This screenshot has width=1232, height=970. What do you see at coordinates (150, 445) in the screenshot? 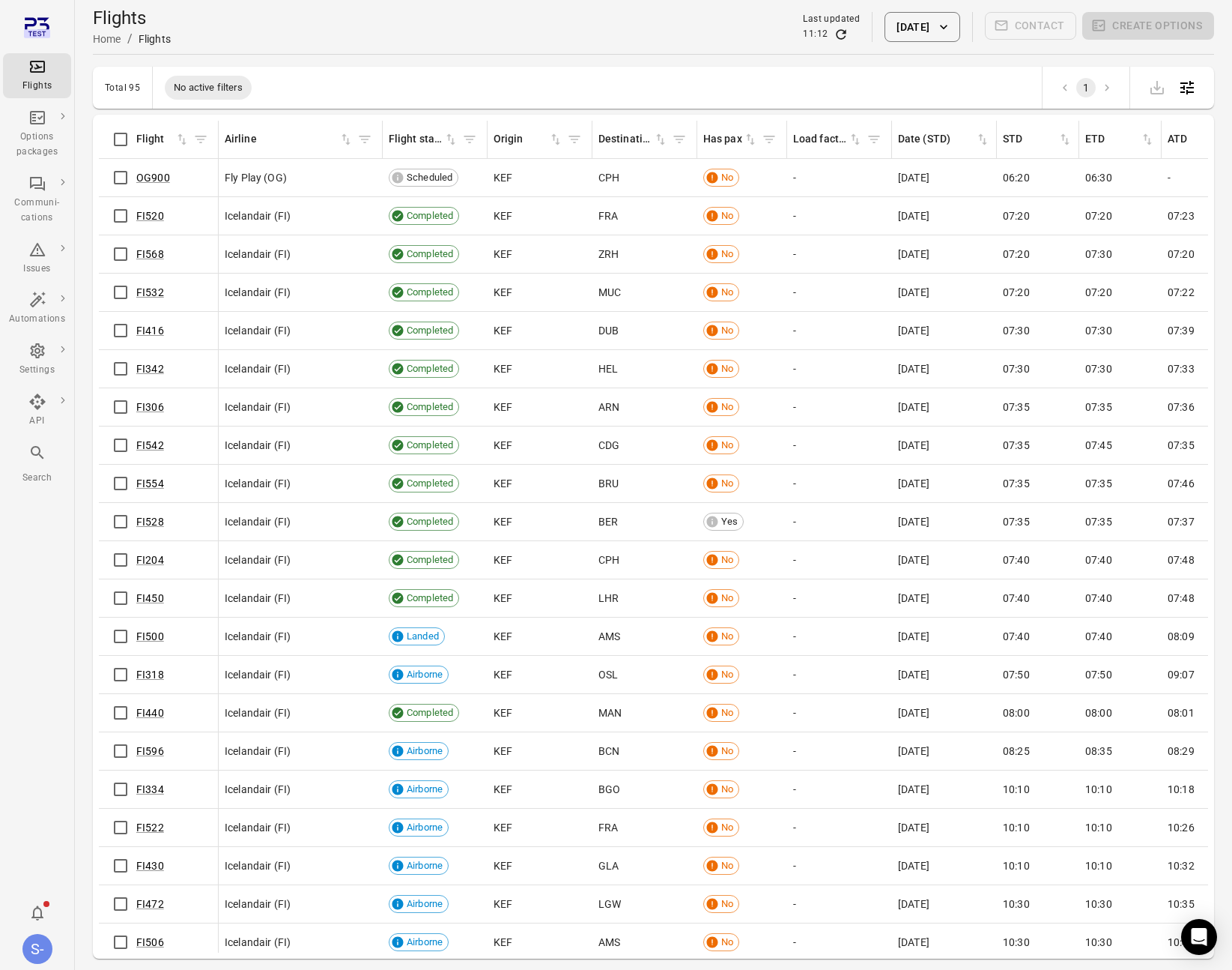
I see `a: FI542` at bounding box center [150, 445].